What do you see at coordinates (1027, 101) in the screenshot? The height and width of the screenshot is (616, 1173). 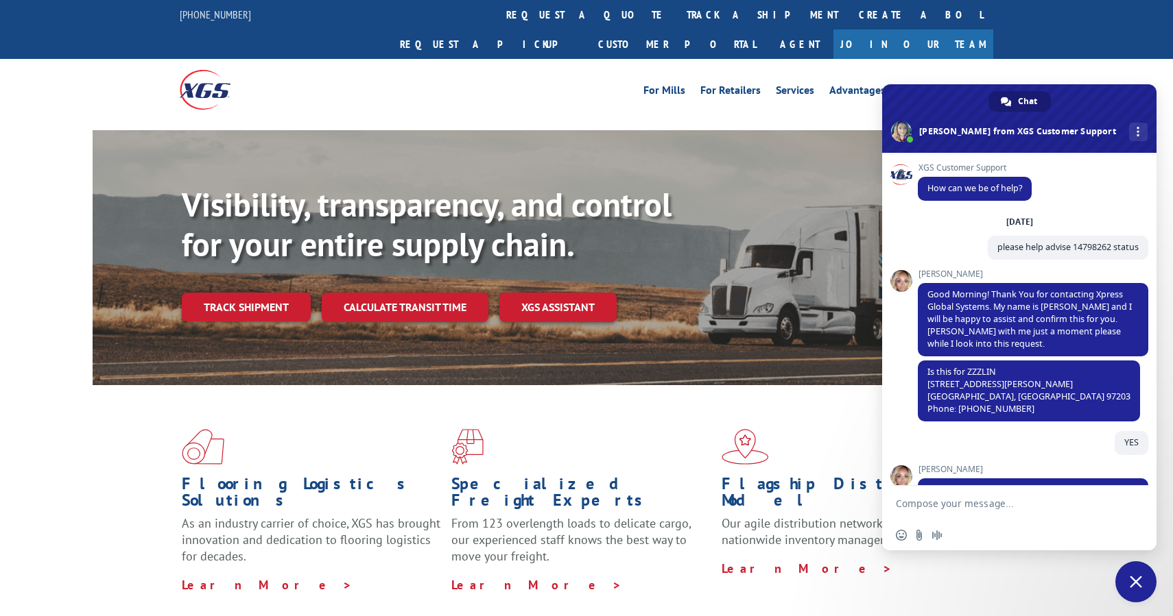 I see `span: Chat` at bounding box center [1027, 101].